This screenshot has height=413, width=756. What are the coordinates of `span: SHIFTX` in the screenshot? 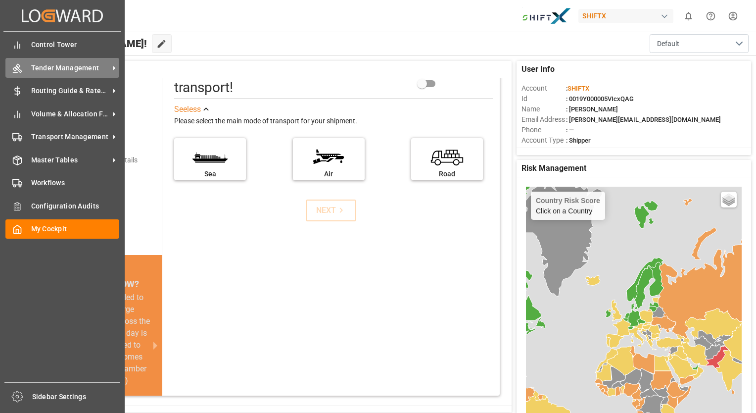 It's located at (579, 88).